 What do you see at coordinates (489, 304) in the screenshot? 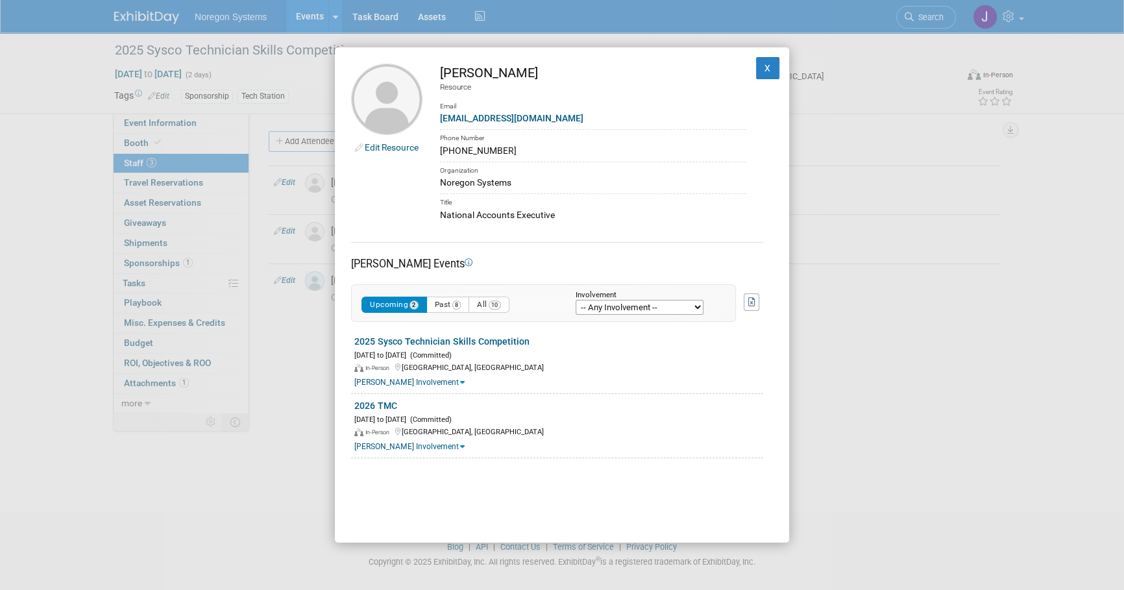
I see `button: All10` at bounding box center [489, 304].